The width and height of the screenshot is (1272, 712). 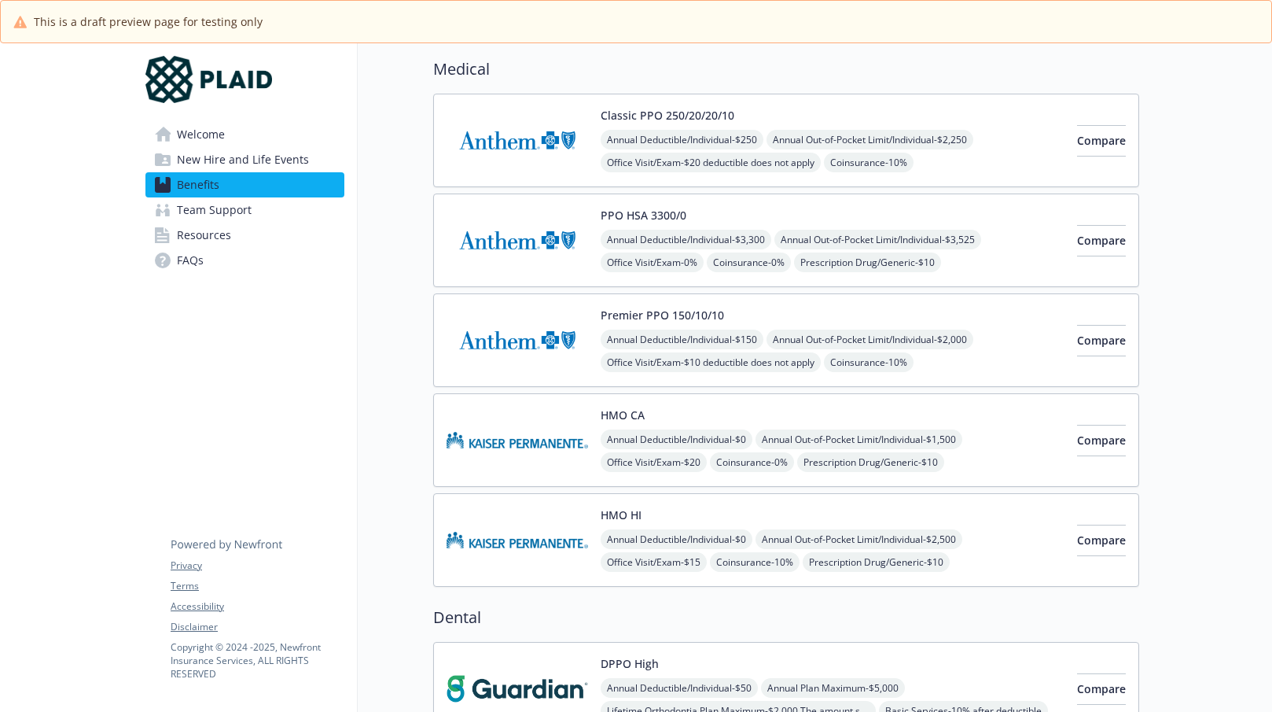 What do you see at coordinates (878, 239) in the screenshot?
I see `span: Annual Out-of-Pocket Limit/Individual - $3,525` at bounding box center [878, 239].